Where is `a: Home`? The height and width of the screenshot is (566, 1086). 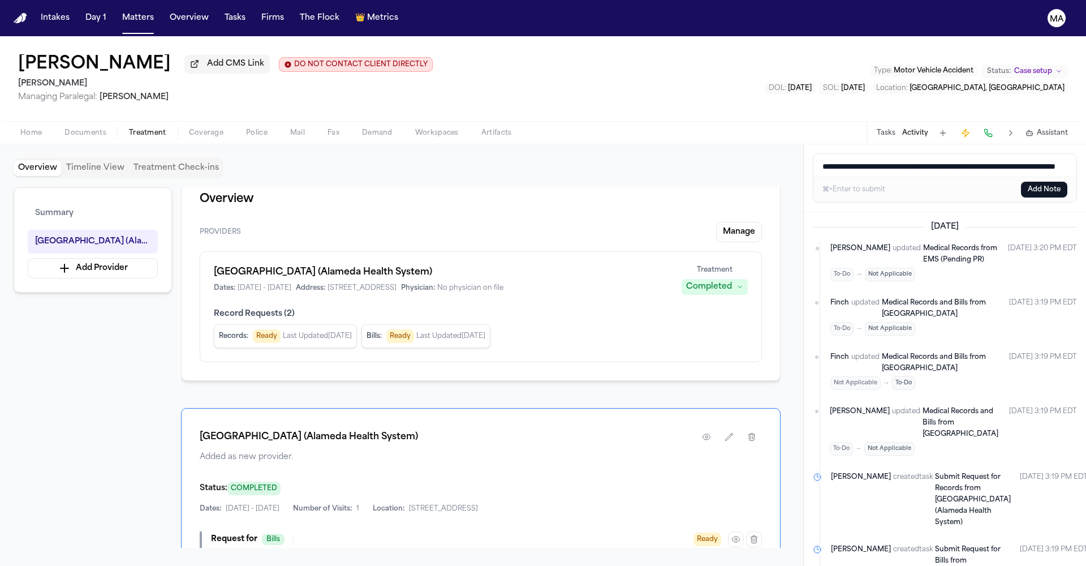
a: Home is located at coordinates (20, 18).